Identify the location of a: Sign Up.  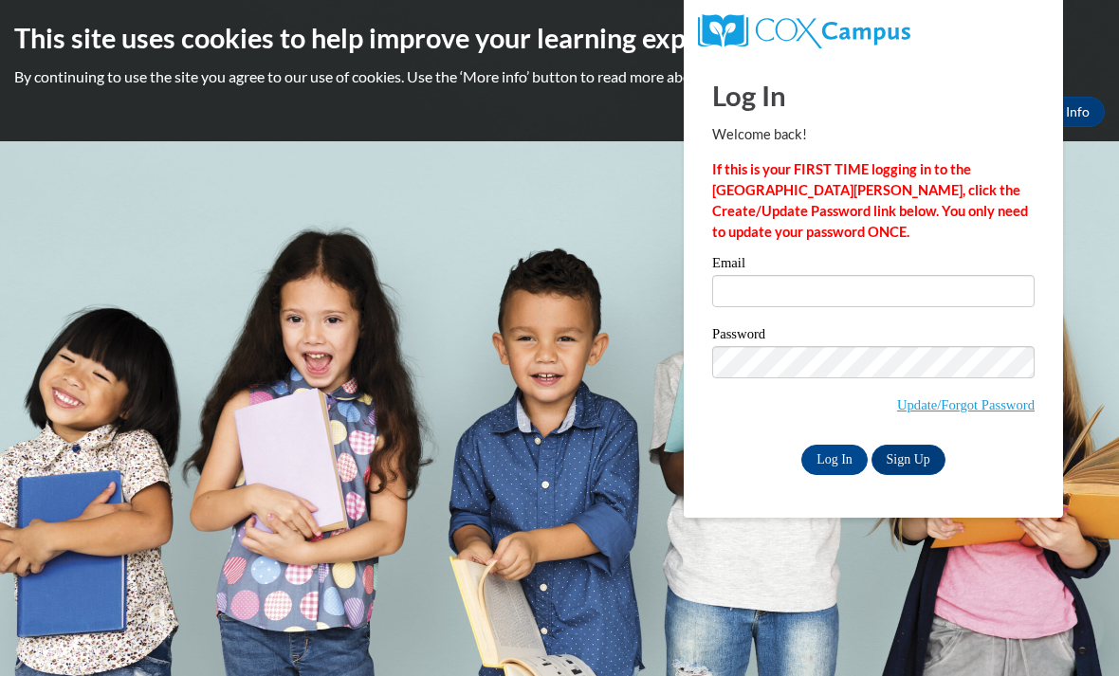
(908, 460).